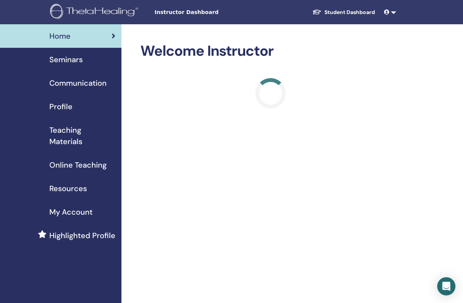 The image size is (463, 303). What do you see at coordinates (71, 212) in the screenshot?
I see `span: My Account` at bounding box center [71, 212].